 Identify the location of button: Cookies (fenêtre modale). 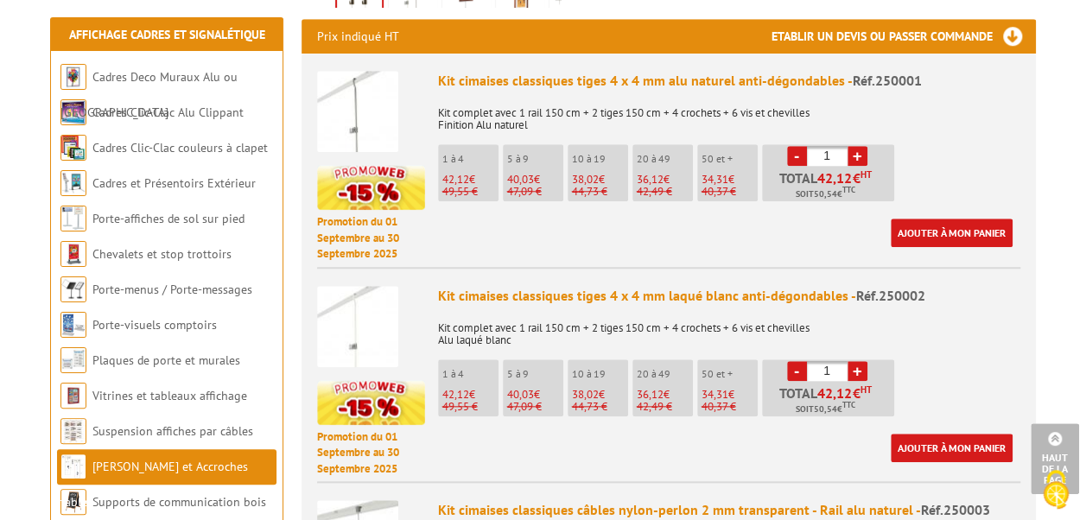
(1056, 491).